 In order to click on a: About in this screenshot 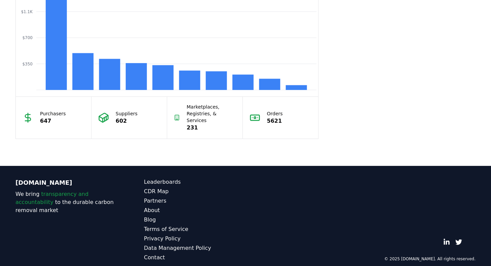, I will do `click(195, 210)`.